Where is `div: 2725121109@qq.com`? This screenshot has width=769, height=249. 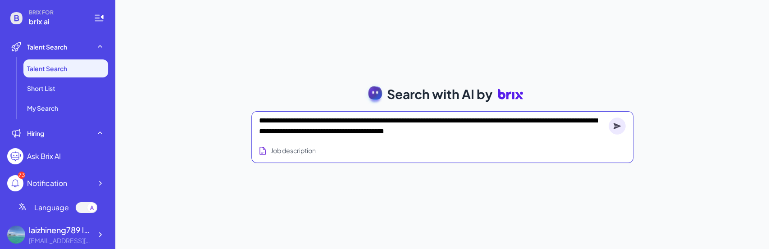 div: 2725121109@qq.com is located at coordinates (60, 240).